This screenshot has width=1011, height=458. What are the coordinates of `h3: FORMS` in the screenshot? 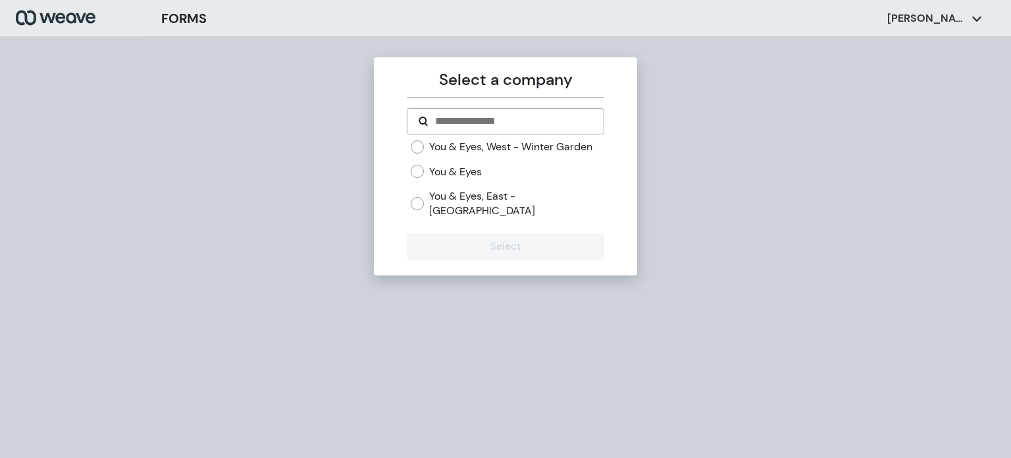 It's located at (184, 18).